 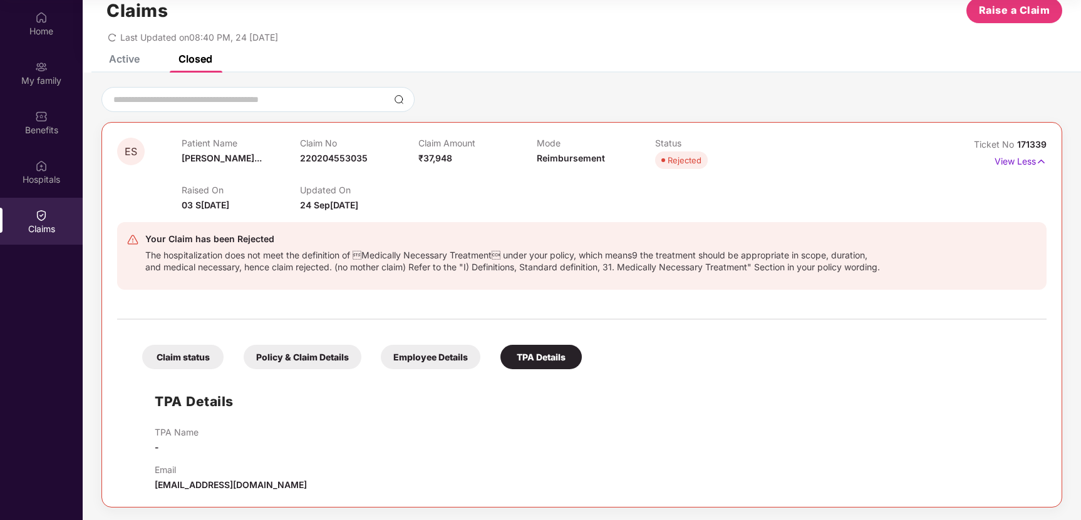 What do you see at coordinates (399, 100) in the screenshot?
I see `img: svg+xml;base64,PHN2ZyBpZD0iU2VhcmNoLTMyeDMyIiB4bWxucz0iaHR0cDovL3d3dy53My5vcmcvMjAwMC9zdmciIHdpZH...` at bounding box center [399, 100].